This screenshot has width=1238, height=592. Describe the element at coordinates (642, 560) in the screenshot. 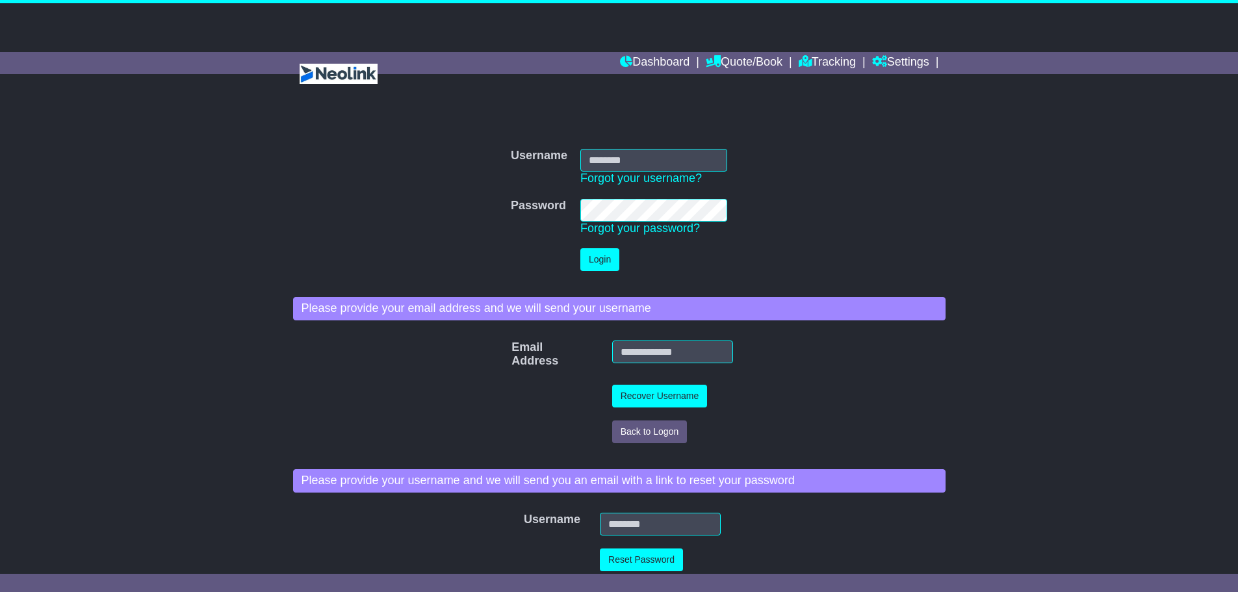

I see `button: Reset Password` at that location.